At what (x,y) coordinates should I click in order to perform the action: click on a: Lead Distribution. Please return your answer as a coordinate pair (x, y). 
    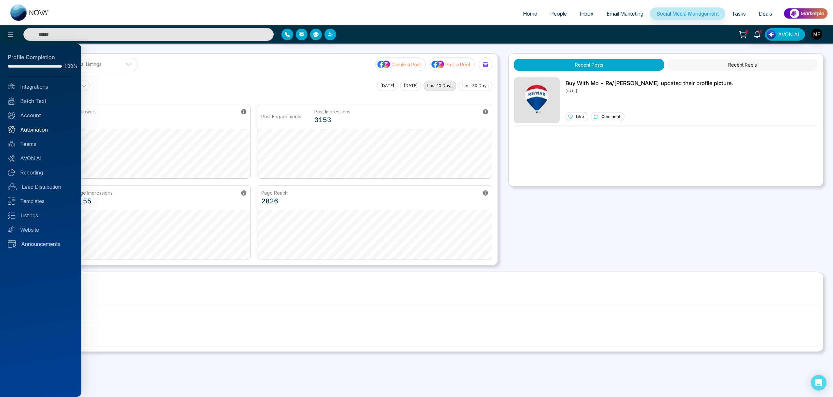
    Looking at the image, I should click on (41, 187).